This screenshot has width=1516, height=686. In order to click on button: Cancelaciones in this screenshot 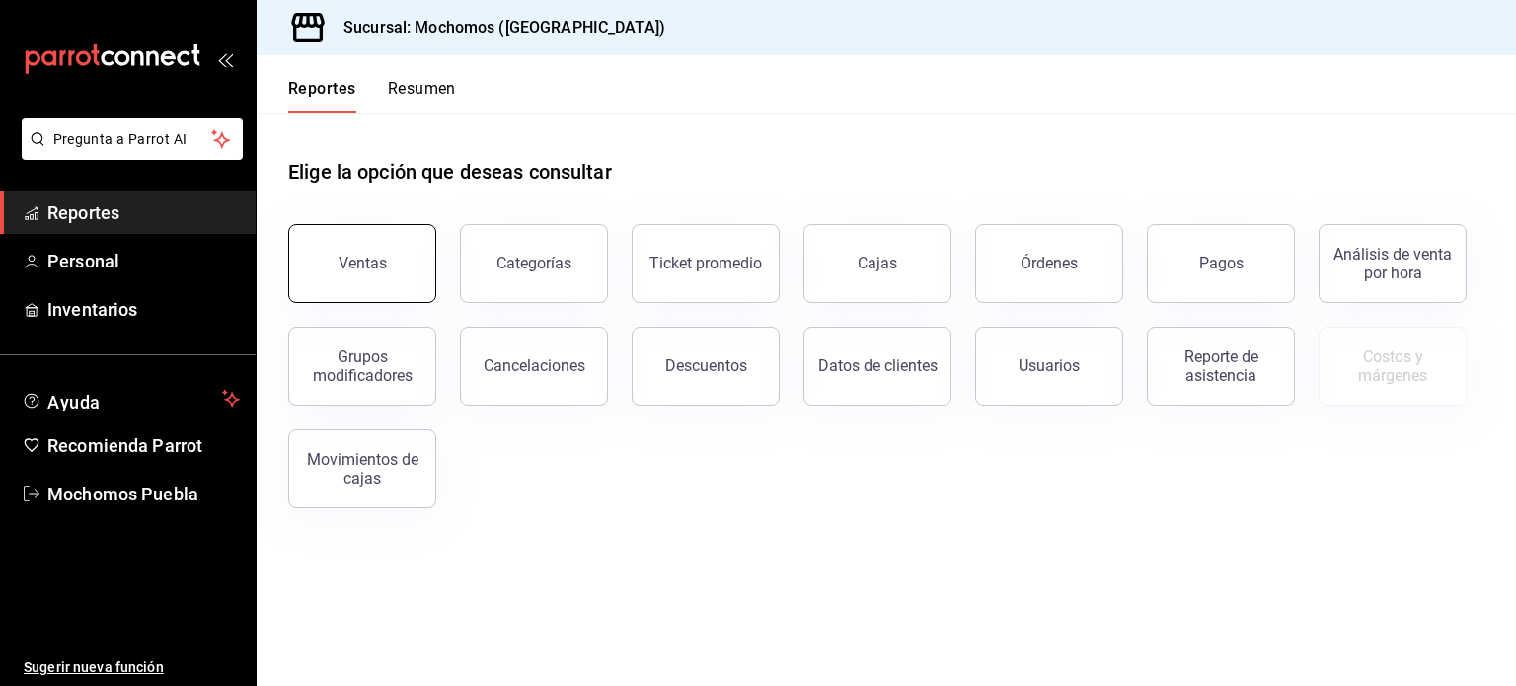, I will do `click(534, 366)`.